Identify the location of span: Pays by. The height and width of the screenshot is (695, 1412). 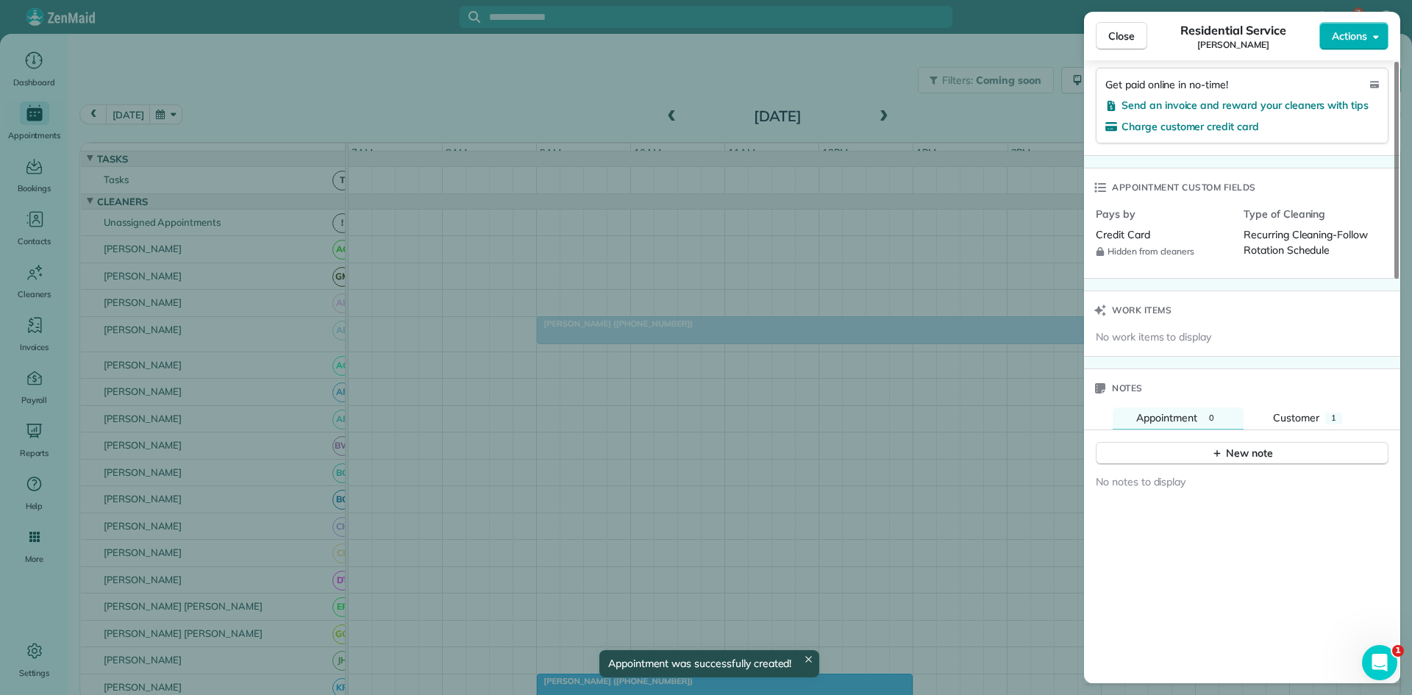
(1163, 214).